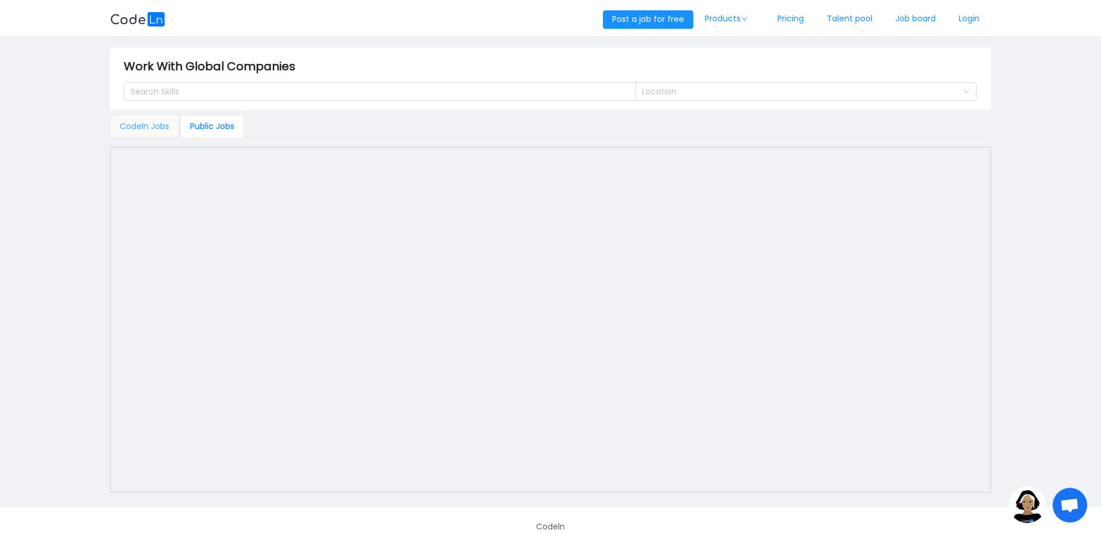  Describe the element at coordinates (145, 126) in the screenshot. I see `div: Codeln Jobs` at that location.